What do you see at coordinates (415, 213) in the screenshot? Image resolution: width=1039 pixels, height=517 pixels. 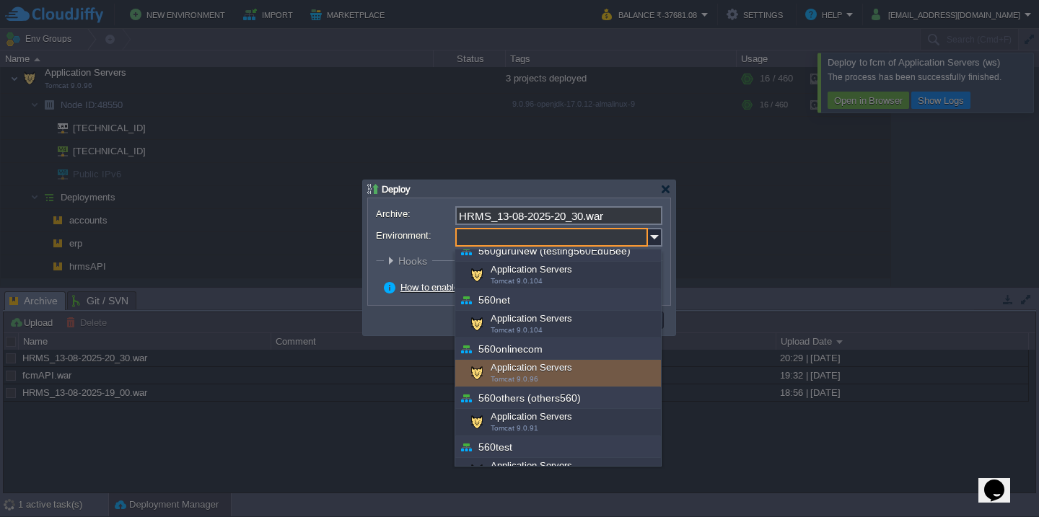 I see `label: Archive:` at bounding box center [415, 213].